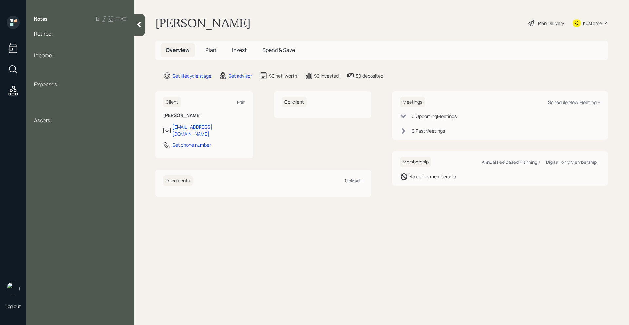  What do you see at coordinates (279, 50) in the screenshot?
I see `span: Spend & Save` at bounding box center [279, 50].